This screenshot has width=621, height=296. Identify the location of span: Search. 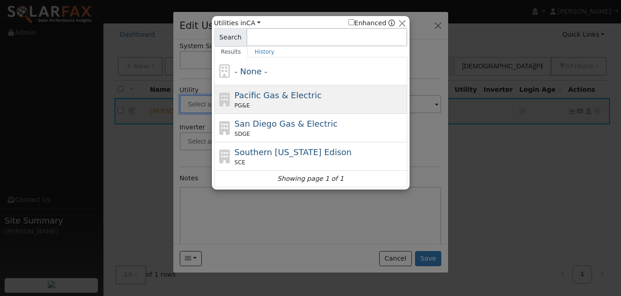
(230, 37).